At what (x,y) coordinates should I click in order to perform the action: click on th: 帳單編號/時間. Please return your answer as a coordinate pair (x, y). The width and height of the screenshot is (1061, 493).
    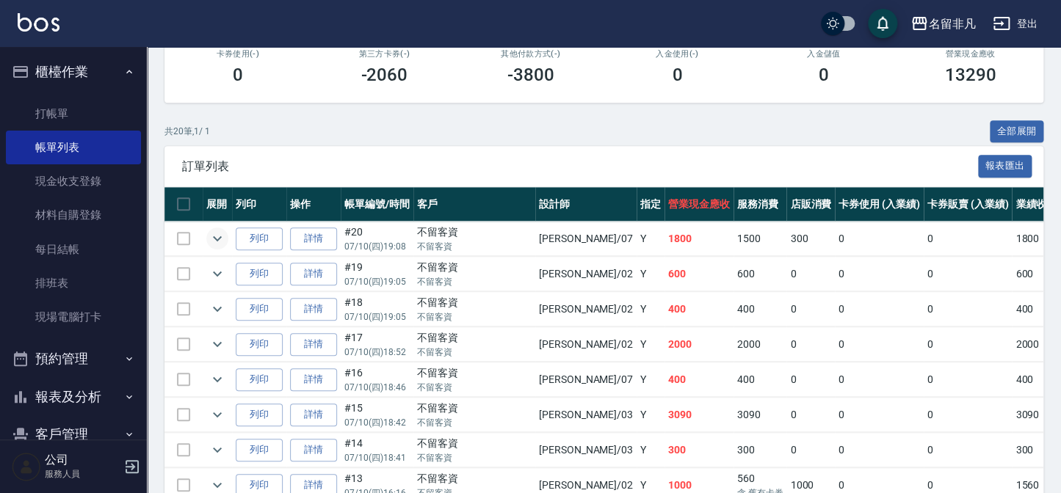
    Looking at the image, I should click on (377, 204).